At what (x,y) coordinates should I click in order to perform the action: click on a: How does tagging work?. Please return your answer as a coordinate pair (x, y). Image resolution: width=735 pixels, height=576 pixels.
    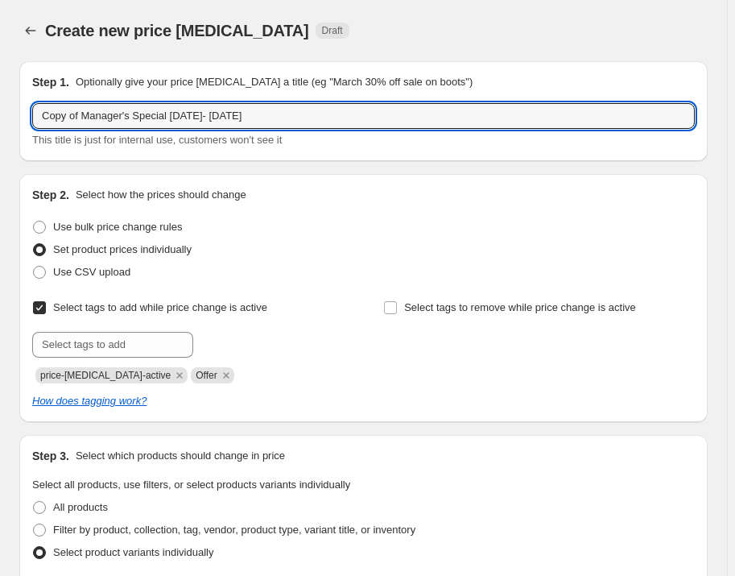
    Looking at the image, I should click on (89, 400).